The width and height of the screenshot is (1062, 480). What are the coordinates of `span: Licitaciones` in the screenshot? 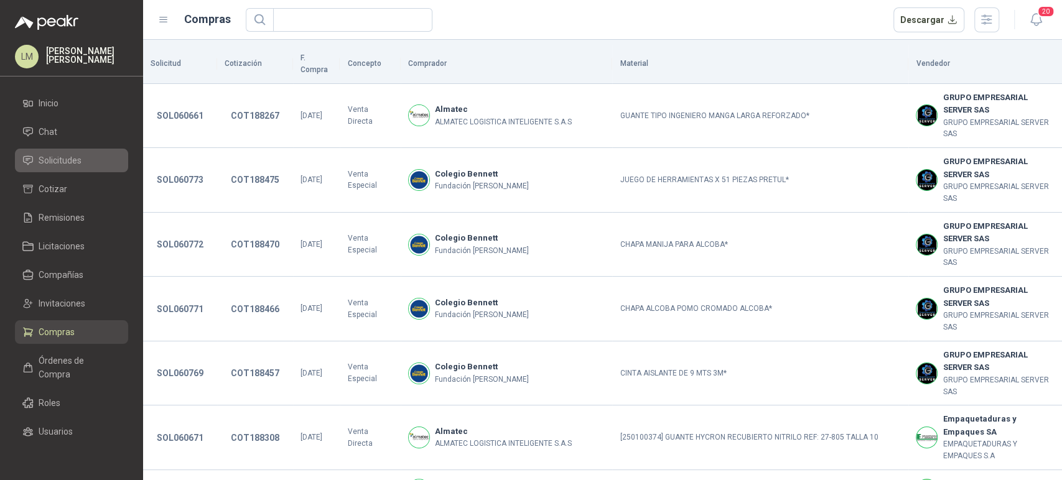 It's located at (62, 246).